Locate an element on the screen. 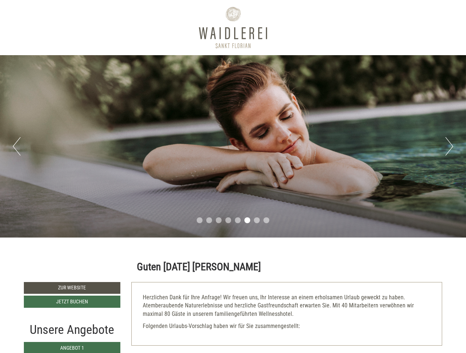 This screenshot has height=353, width=466. p: Folgenden Urlaubs-Vorschlag haben wir für Sie zusammengestellt: is located at coordinates (287, 326).